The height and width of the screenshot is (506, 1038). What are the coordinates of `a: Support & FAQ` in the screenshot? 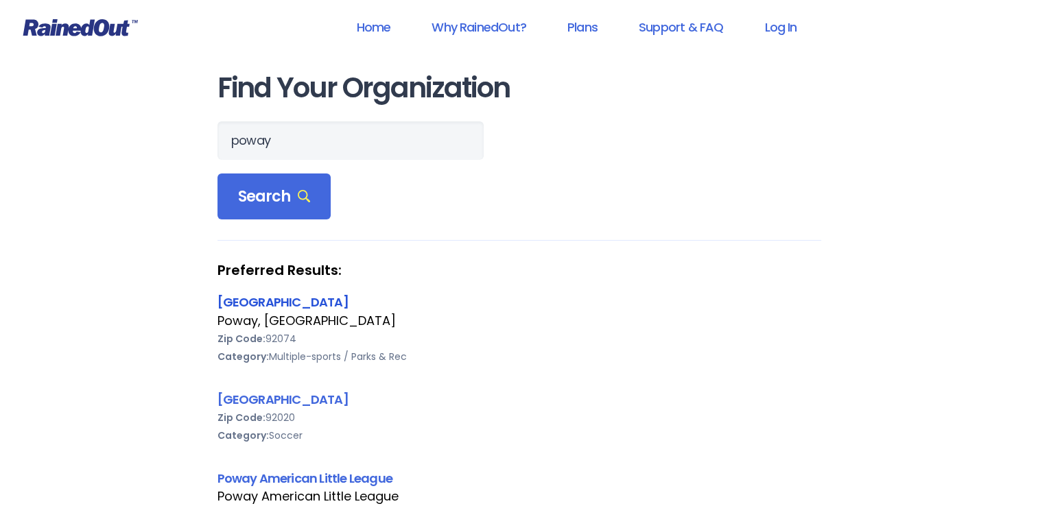 It's located at (680, 27).